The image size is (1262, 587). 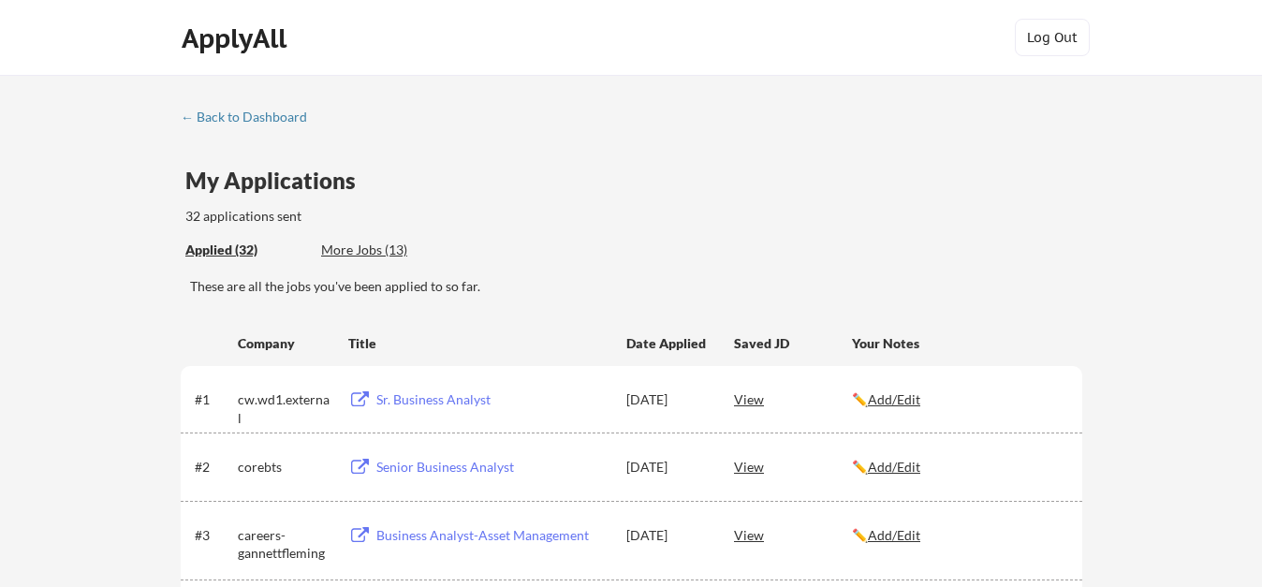 I want to click on div: Saved JD, so click(x=793, y=343).